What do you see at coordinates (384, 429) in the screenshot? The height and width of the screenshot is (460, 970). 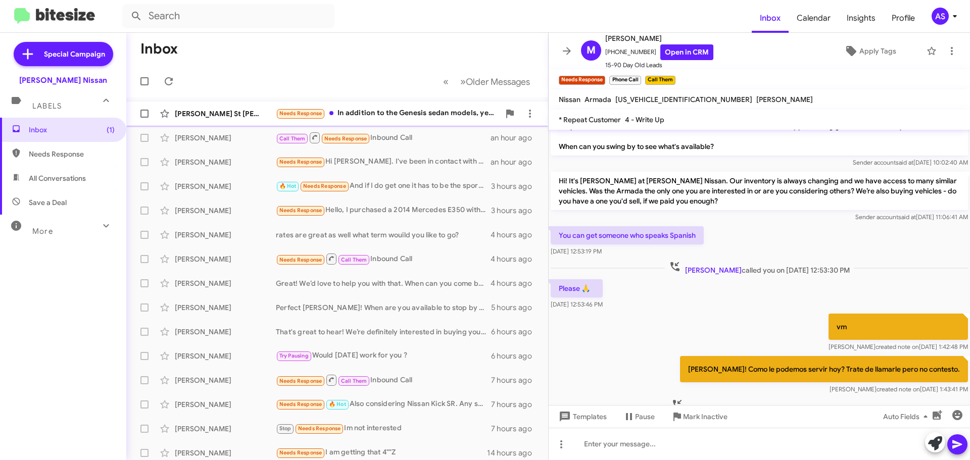 I see `div: Im not interested` at bounding box center [384, 429].